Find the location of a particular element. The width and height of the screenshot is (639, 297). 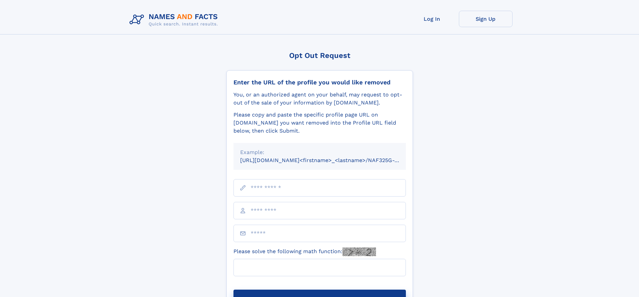

div: Enter the URL of the profile you would like removed is located at coordinates (320, 83).